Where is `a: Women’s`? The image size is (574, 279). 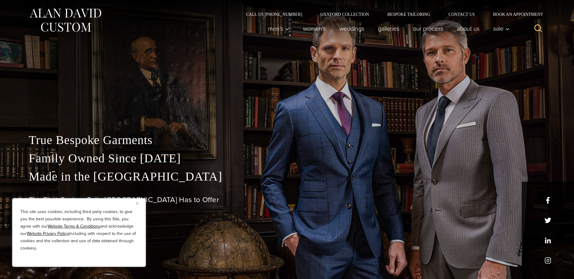 a: Women’s is located at coordinates (314, 29).